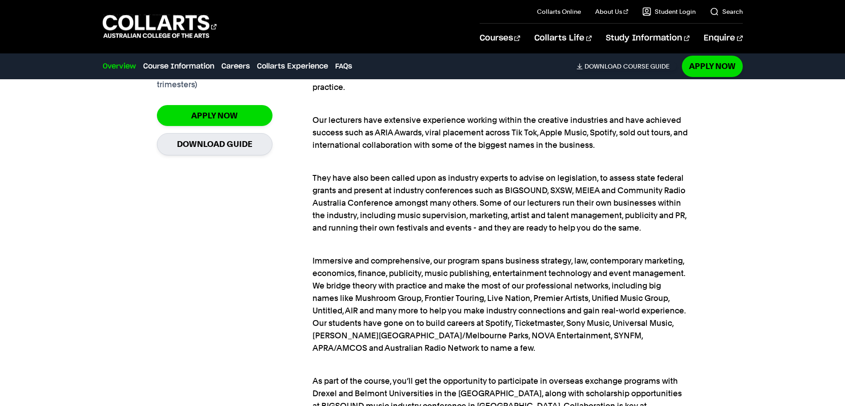 The width and height of the screenshot is (845, 406). Describe the element at coordinates (723, 38) in the screenshot. I see `a: Enquire` at that location.